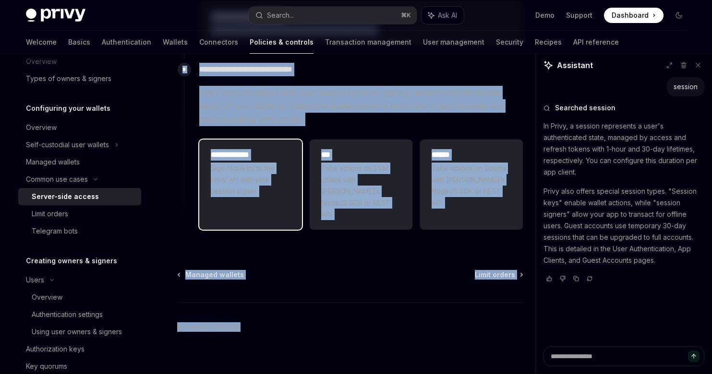 The height and width of the screenshot is (374, 712). What do you see at coordinates (80, 332) in the screenshot?
I see `a: Using user owners & signers` at bounding box center [80, 332].